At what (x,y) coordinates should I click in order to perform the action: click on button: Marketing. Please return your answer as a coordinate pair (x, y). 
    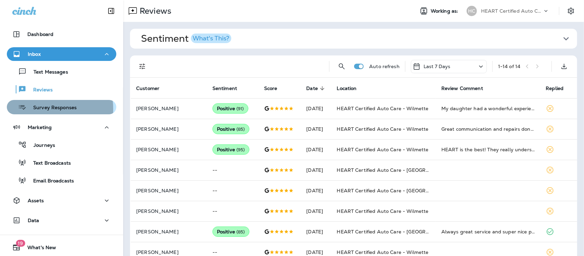
    Looking at the image, I should click on (62, 127).